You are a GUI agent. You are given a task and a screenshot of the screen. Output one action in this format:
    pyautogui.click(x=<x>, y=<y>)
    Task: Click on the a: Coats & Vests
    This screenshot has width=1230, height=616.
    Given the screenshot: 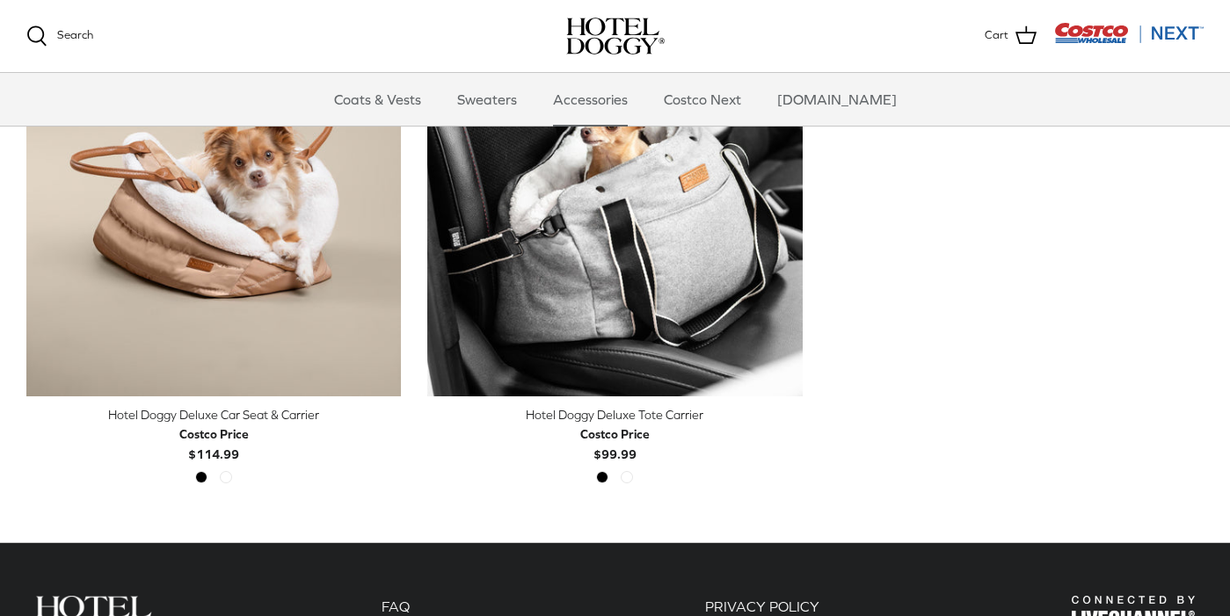 What is the action you would take?
    pyautogui.click(x=377, y=99)
    